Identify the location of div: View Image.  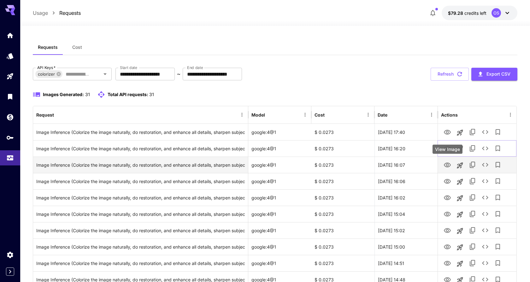
(447, 149).